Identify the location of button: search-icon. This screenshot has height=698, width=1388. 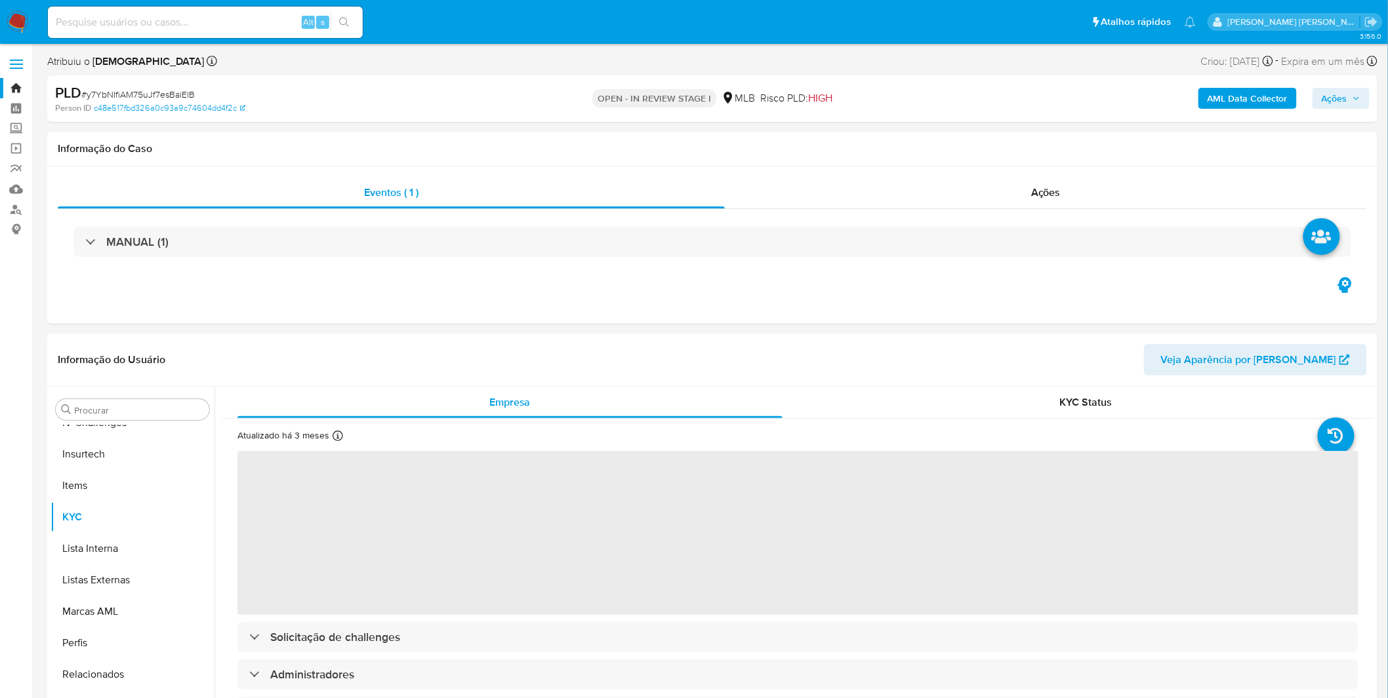
(344, 22).